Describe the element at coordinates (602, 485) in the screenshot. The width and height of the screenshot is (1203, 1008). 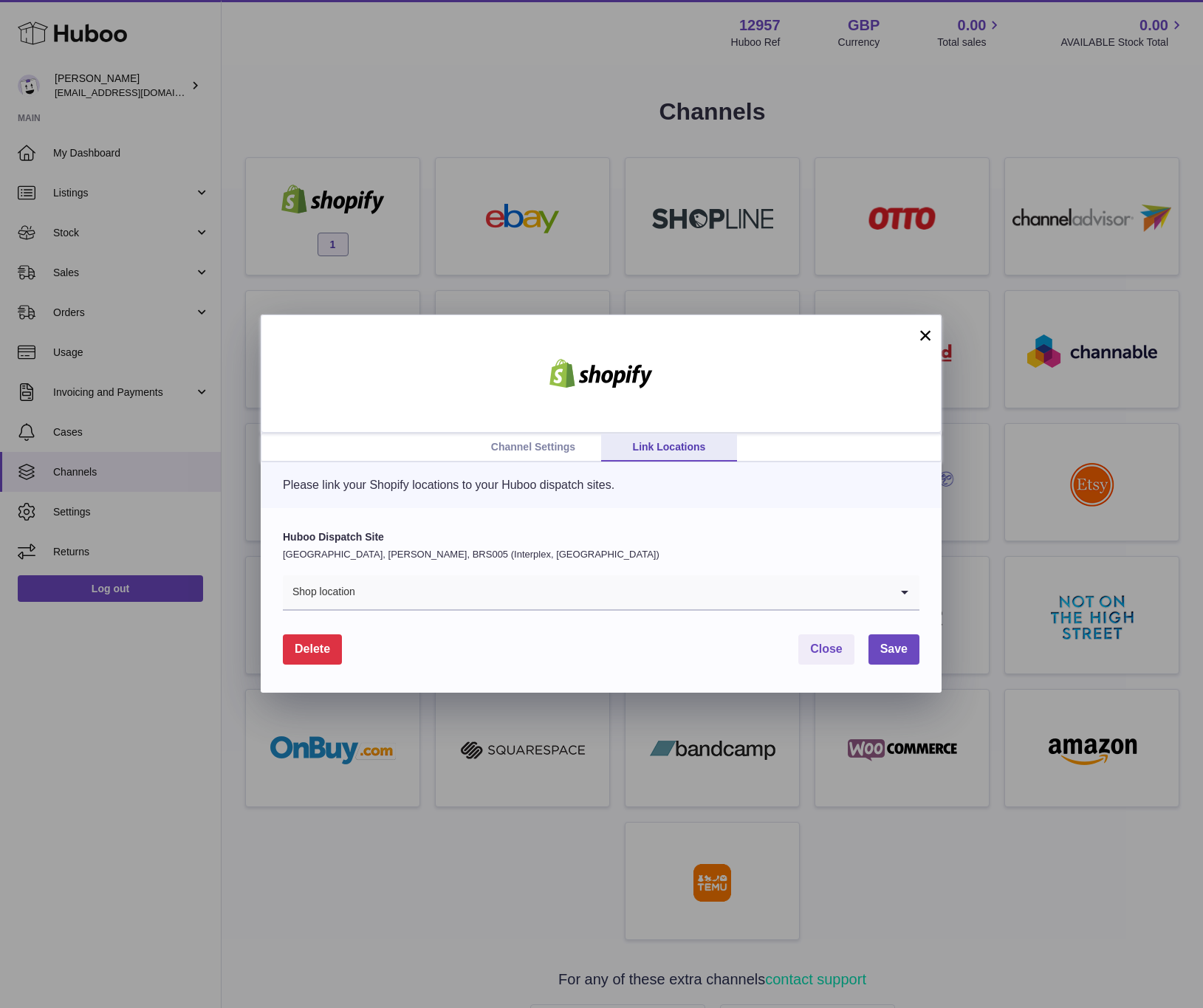
I see `p: Please link your Shopify locations to your Huboo dispatch sites.` at that location.